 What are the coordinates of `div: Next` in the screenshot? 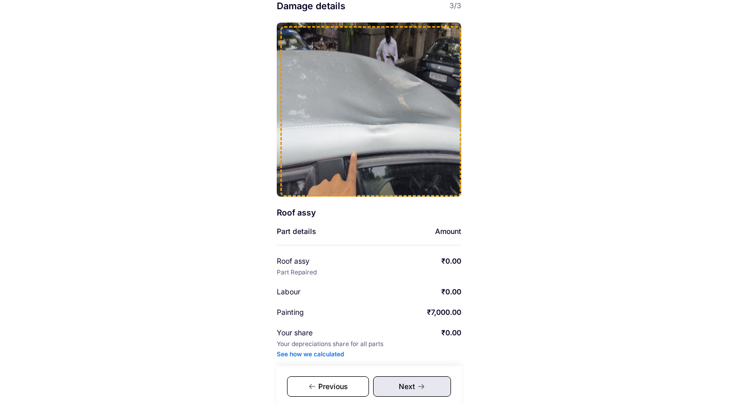 It's located at (412, 387).